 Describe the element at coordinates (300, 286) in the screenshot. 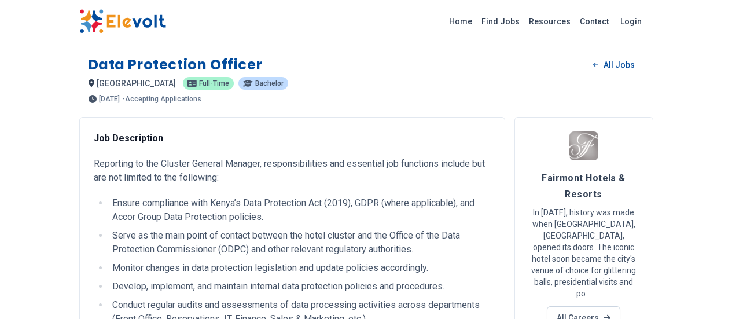

I see `li: Develop, implement, and maintain internal data protection policies and procedures.` at that location.